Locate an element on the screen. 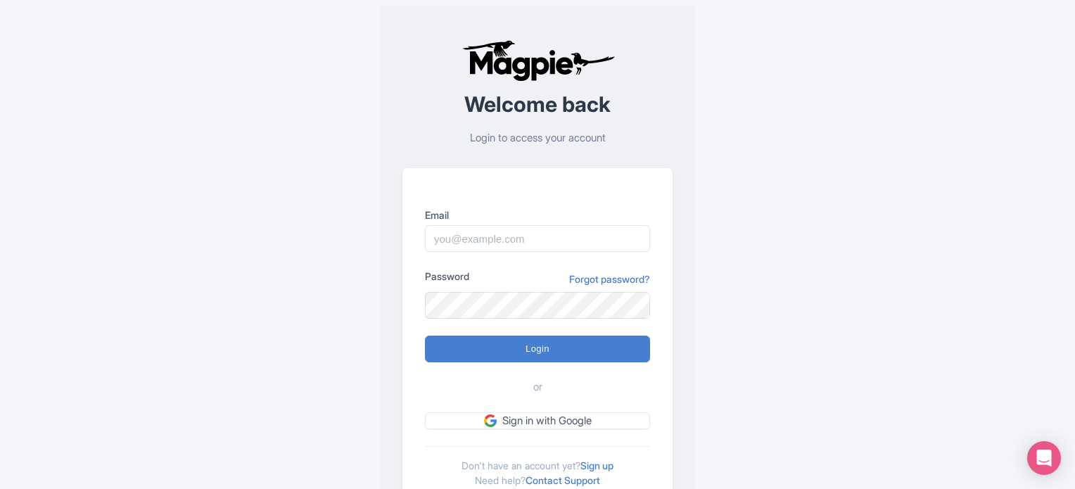 This screenshot has height=489, width=1075. a: Forgot password? is located at coordinates (609, 279).